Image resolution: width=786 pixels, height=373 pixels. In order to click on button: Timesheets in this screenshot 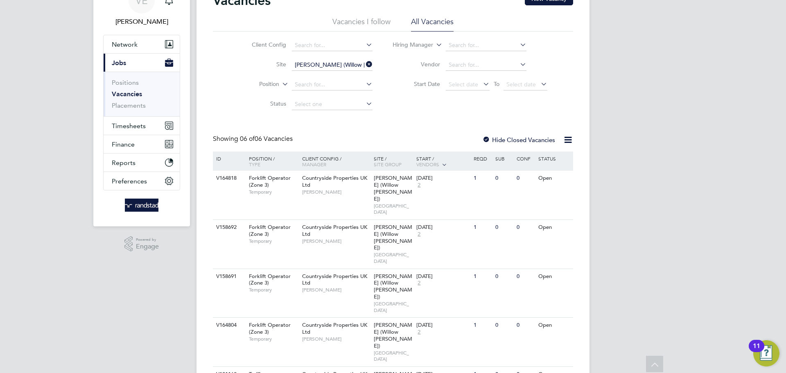, I will do `click(142, 126)`.